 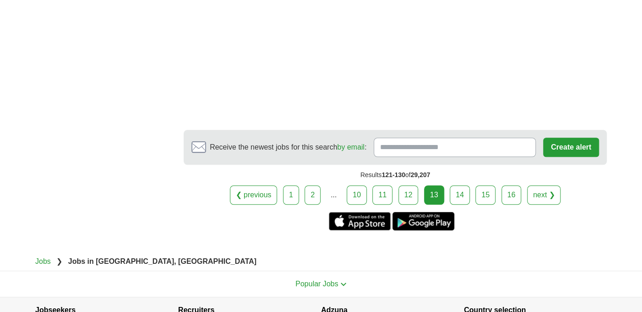 What do you see at coordinates (420, 175) in the screenshot?
I see `span: 29,207` at bounding box center [420, 175].